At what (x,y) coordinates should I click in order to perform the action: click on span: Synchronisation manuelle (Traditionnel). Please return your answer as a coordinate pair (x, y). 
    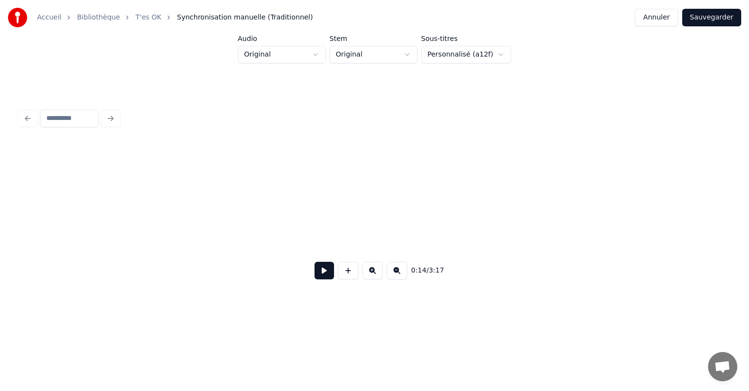
    Looking at the image, I should click on (245, 18).